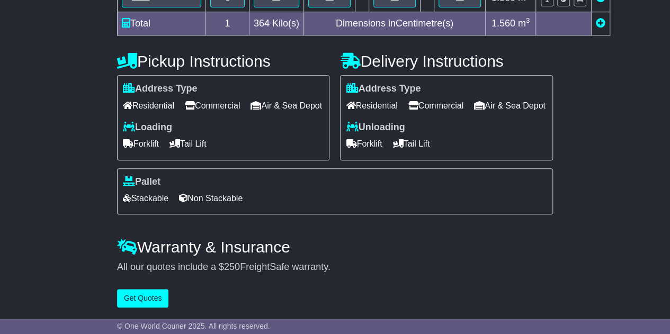  Describe the element at coordinates (394, 24) in the screenshot. I see `td: Dimensions in Centimetre(s)` at that location.